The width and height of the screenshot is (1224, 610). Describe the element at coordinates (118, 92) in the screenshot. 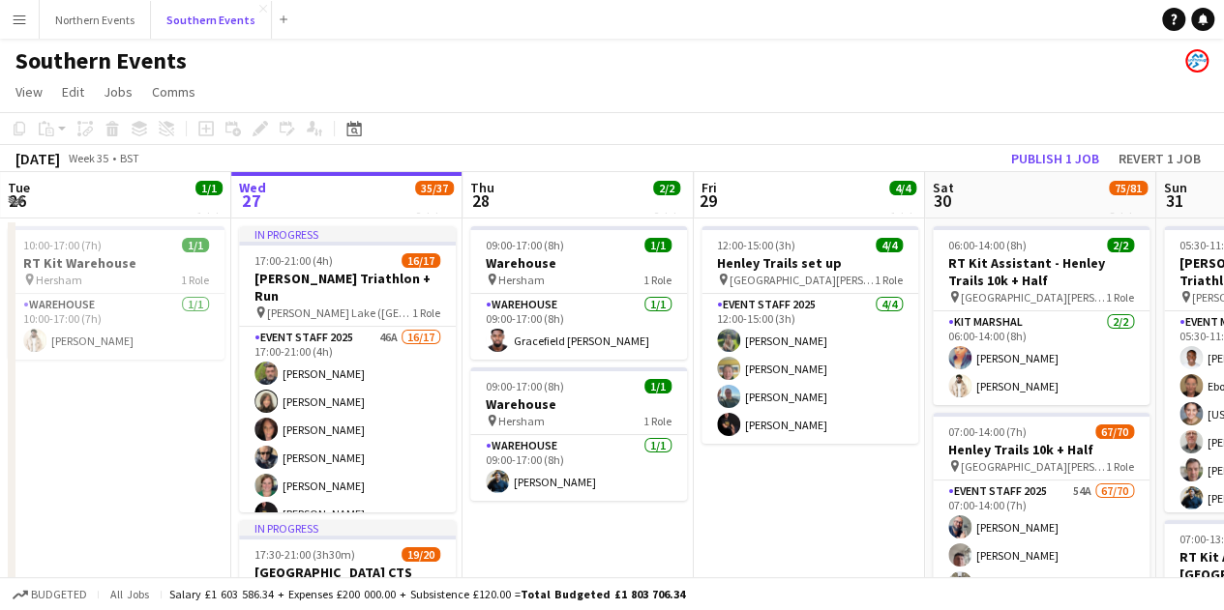

I see `span: Jobs` at that location.